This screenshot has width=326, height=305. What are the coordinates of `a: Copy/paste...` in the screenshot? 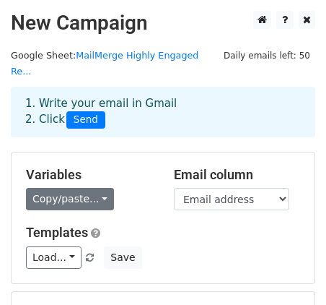 It's located at (70, 199).